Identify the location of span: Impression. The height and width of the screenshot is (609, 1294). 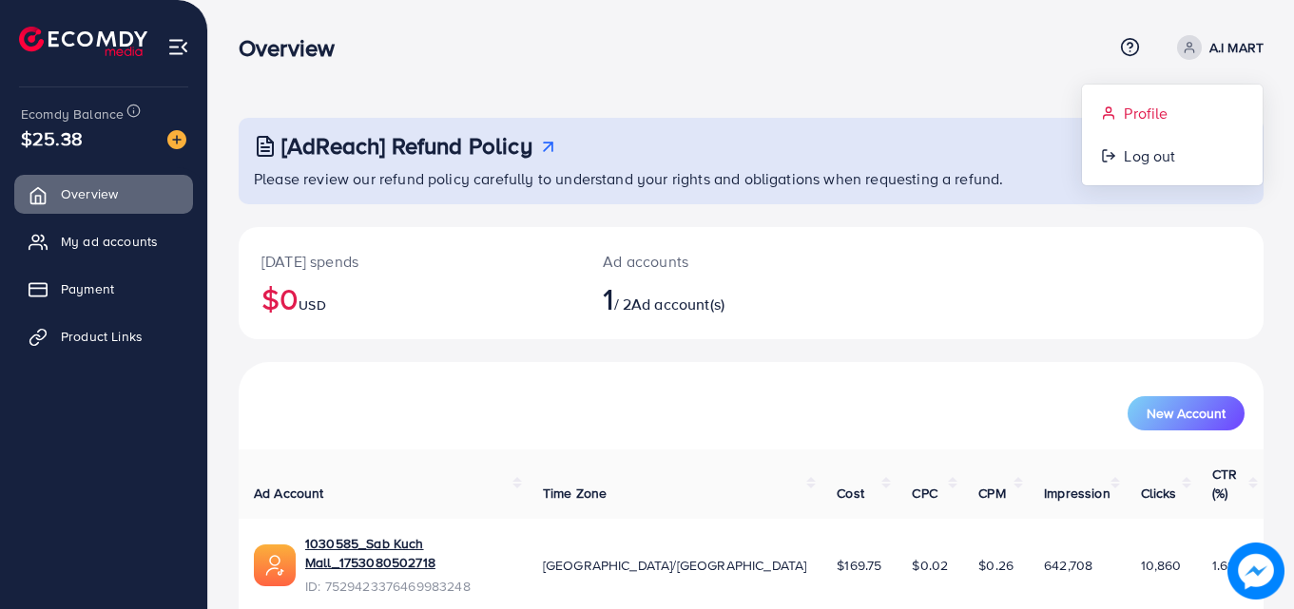
(1077, 493).